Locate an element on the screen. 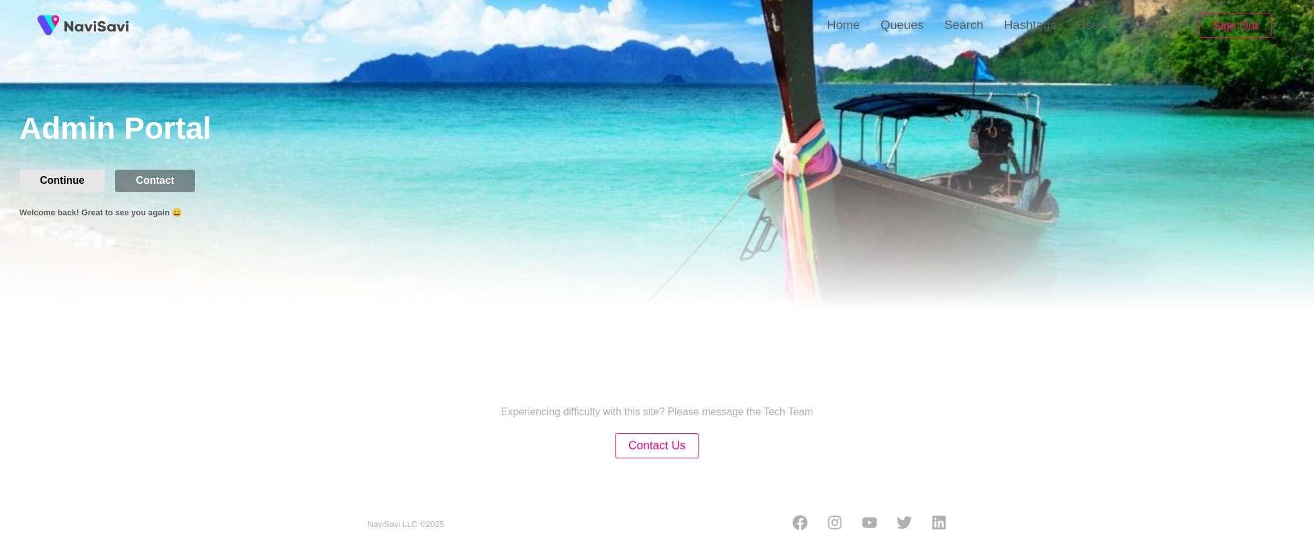 The width and height of the screenshot is (1314, 556). a: Twitter is located at coordinates (904, 525).